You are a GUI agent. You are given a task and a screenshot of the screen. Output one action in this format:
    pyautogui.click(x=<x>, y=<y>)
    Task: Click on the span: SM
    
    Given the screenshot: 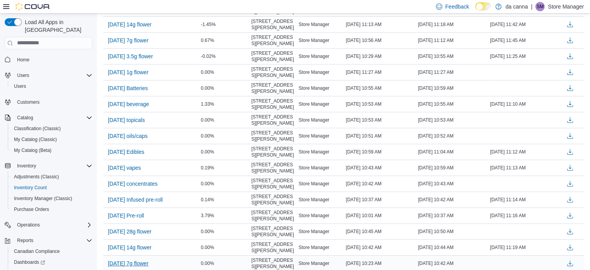 What is the action you would take?
    pyautogui.click(x=540, y=7)
    